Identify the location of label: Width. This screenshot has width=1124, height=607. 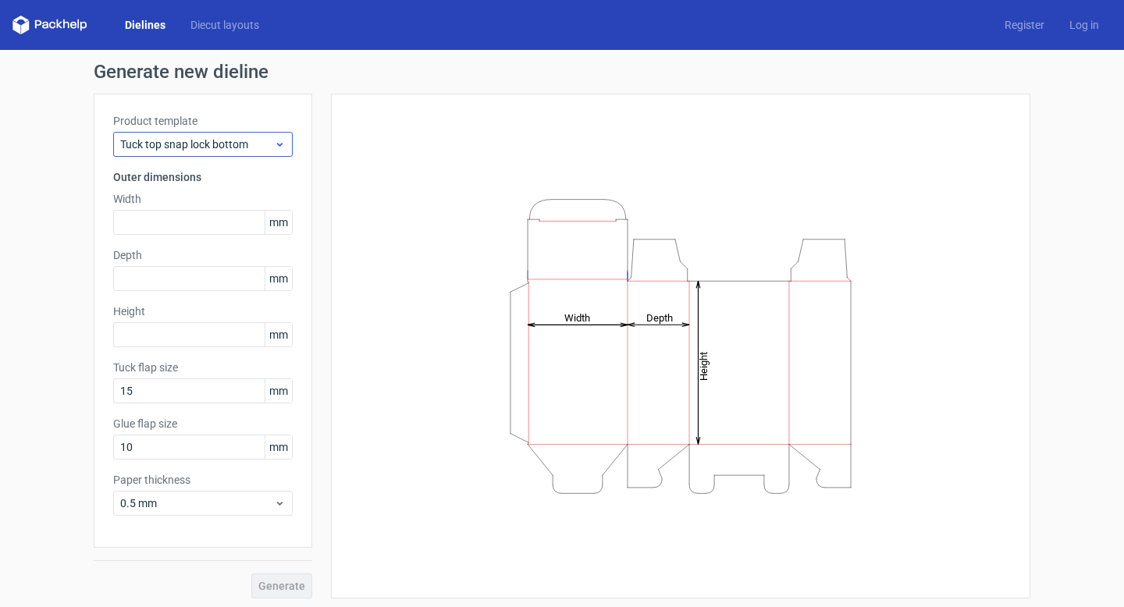
(203, 199).